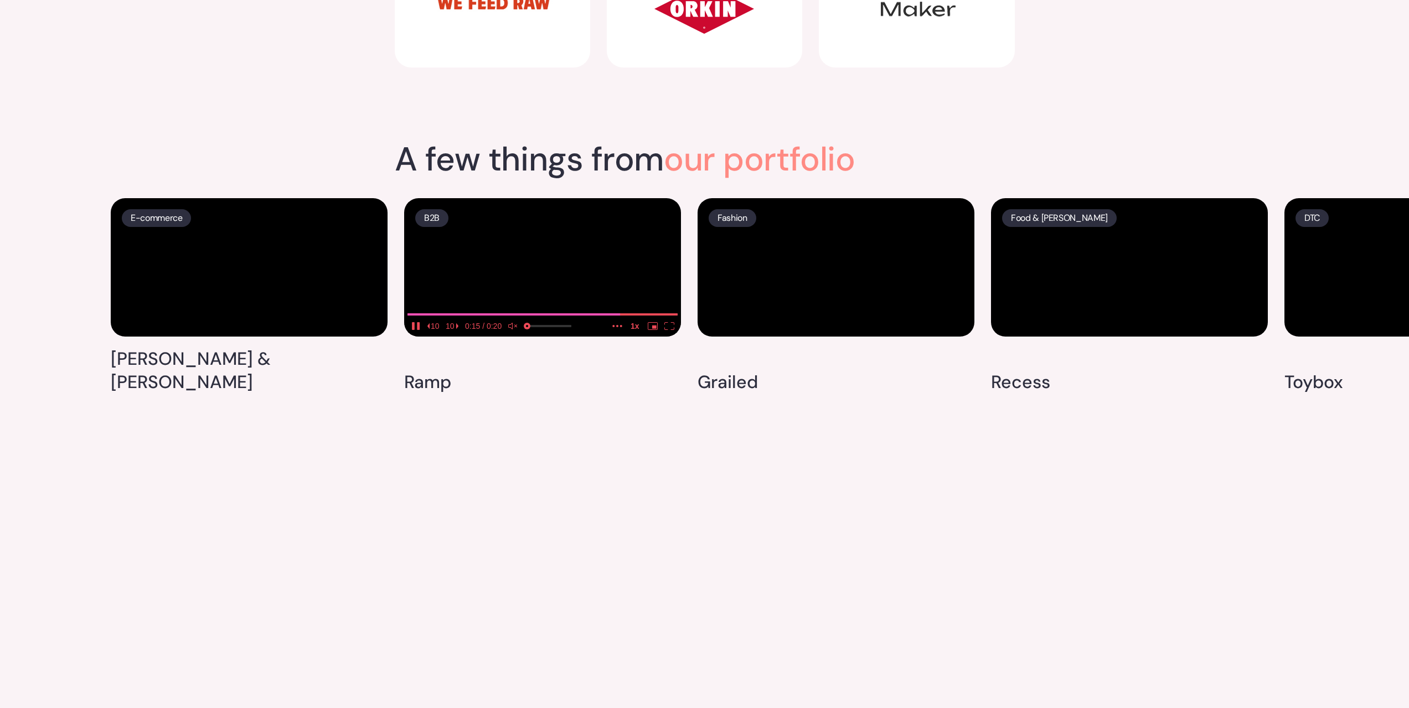  What do you see at coordinates (1020, 383) in the screenshot?
I see `h4: Recess` at bounding box center [1020, 383].